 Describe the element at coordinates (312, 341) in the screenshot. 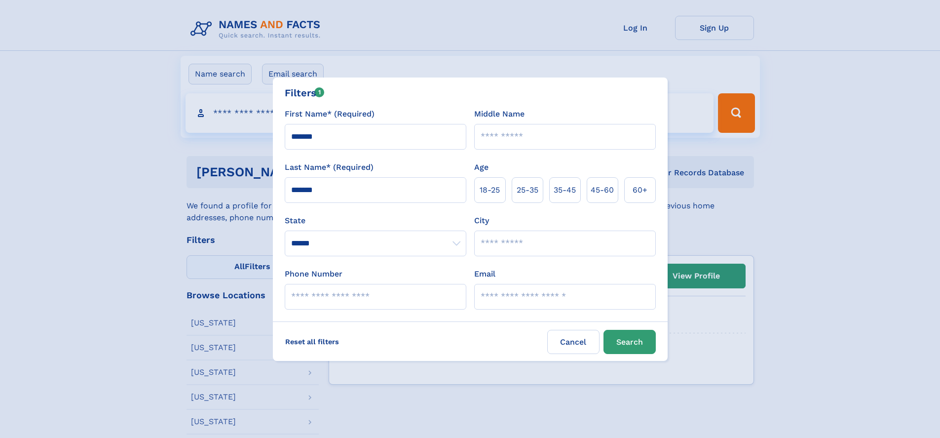

I see `label: Reset all filters` at that location.